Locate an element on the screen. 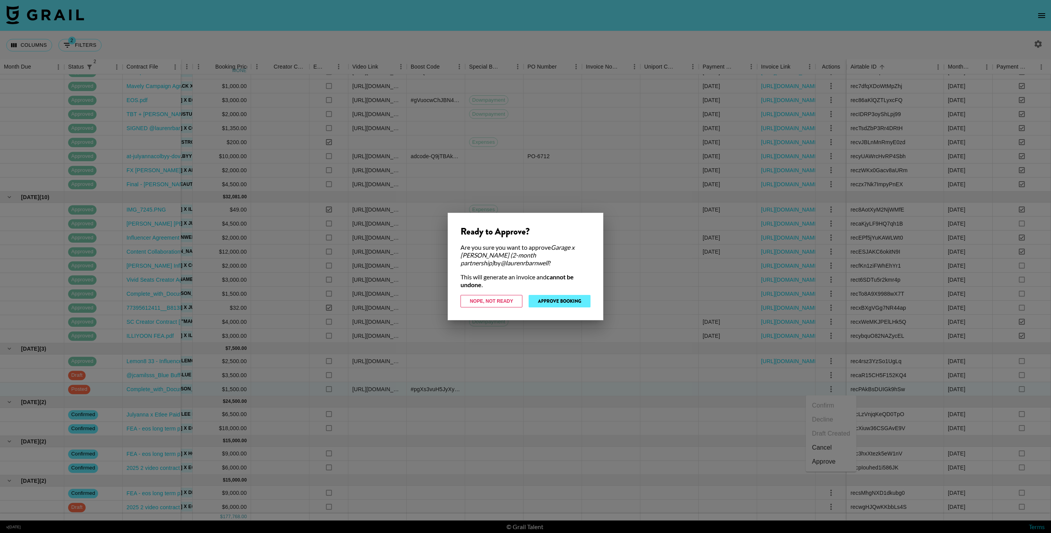 The width and height of the screenshot is (1051, 533). button: Nope, Not Ready is located at coordinates (491, 301).